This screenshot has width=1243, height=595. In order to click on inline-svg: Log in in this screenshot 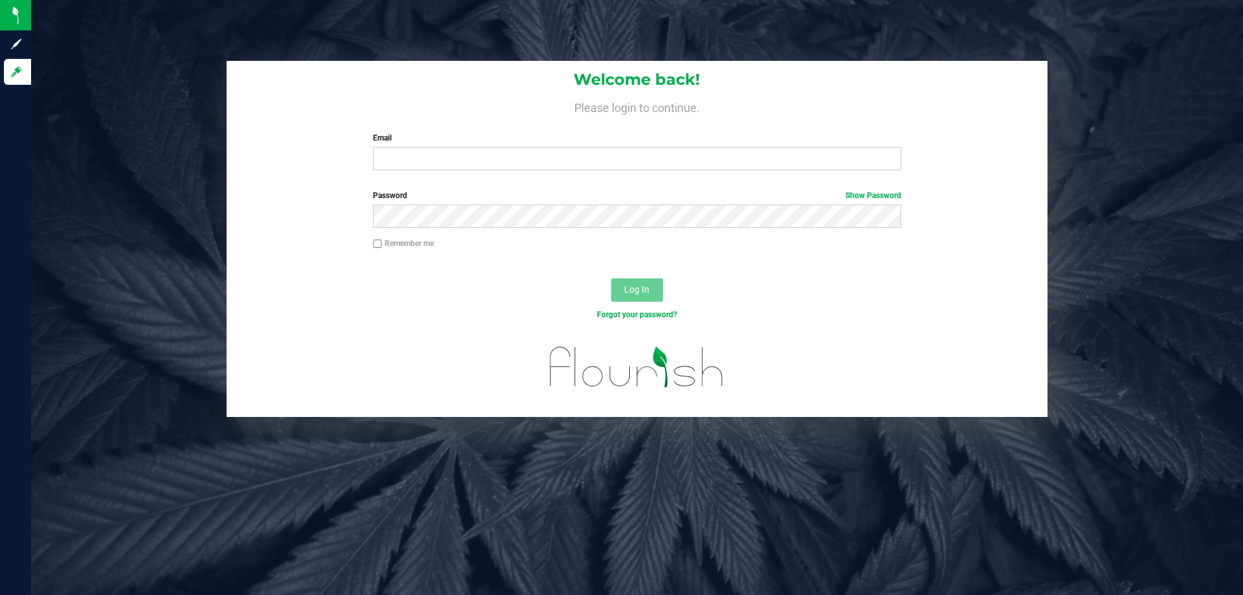, I will do `click(16, 72)`.